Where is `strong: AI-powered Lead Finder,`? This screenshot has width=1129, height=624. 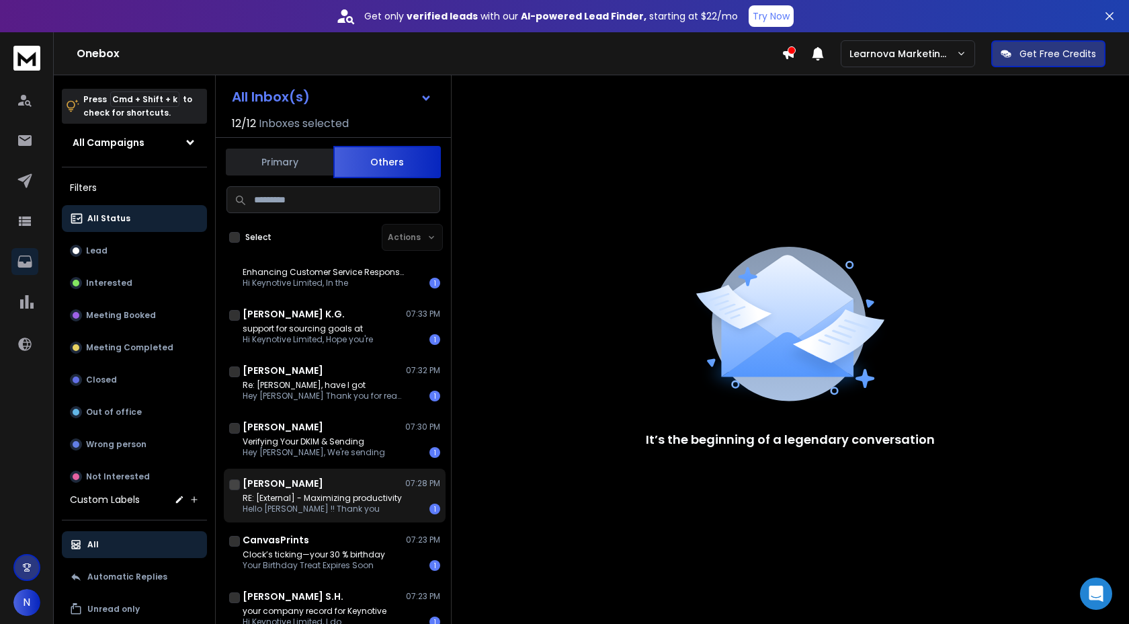
strong: AI-powered Lead Finder, is located at coordinates (583, 16).